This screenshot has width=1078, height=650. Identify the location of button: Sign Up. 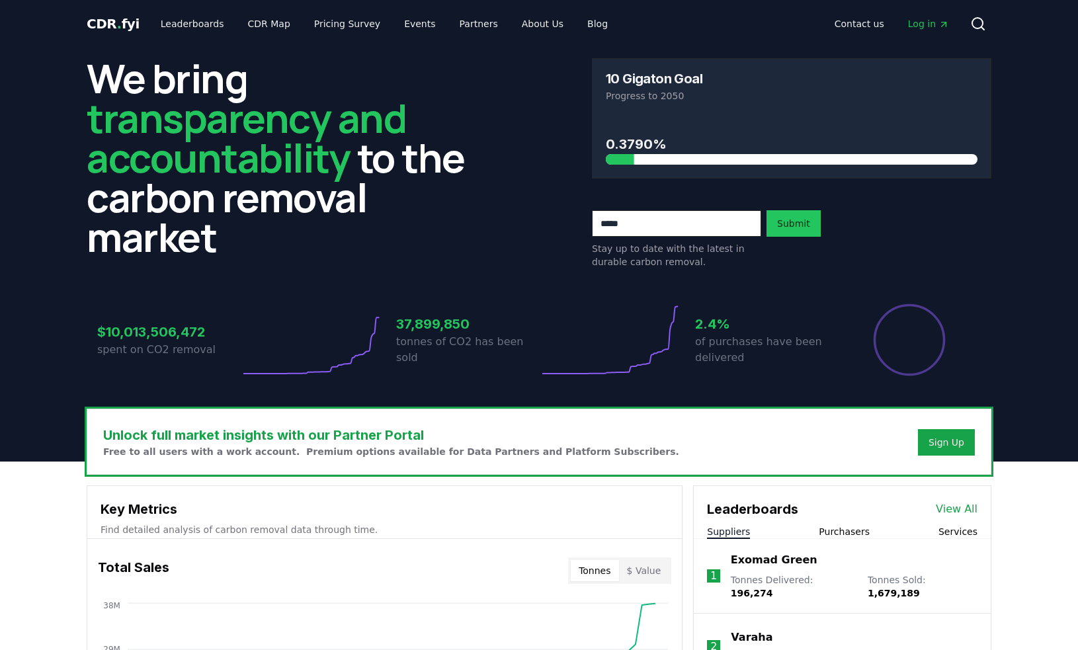
(946, 442).